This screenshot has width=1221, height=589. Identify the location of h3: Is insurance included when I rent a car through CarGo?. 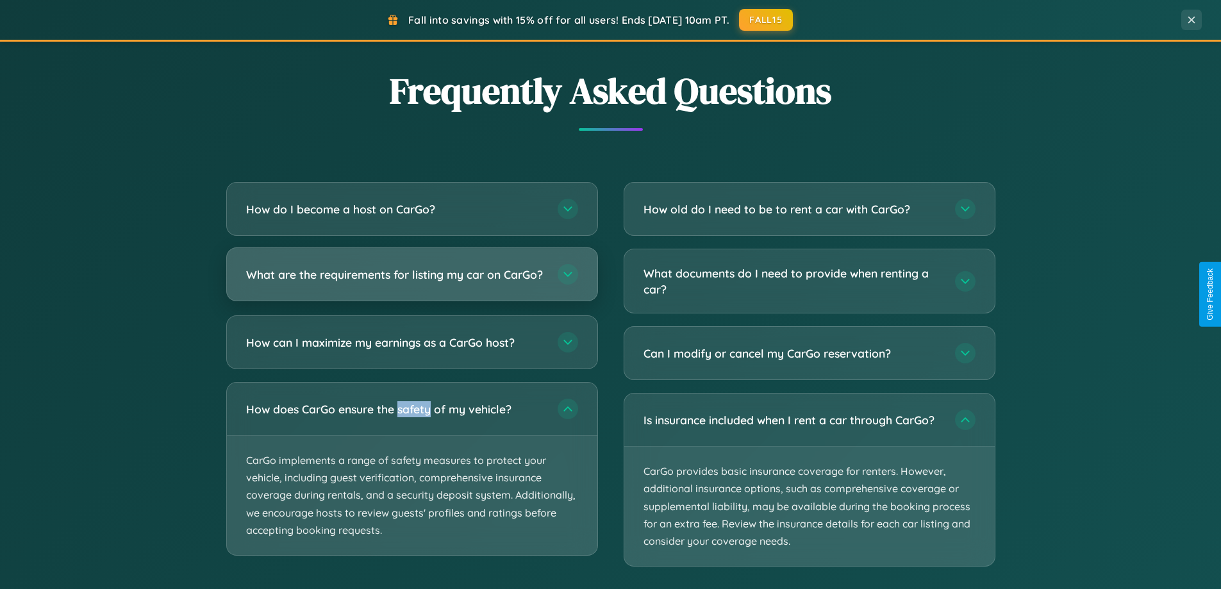
(793, 420).